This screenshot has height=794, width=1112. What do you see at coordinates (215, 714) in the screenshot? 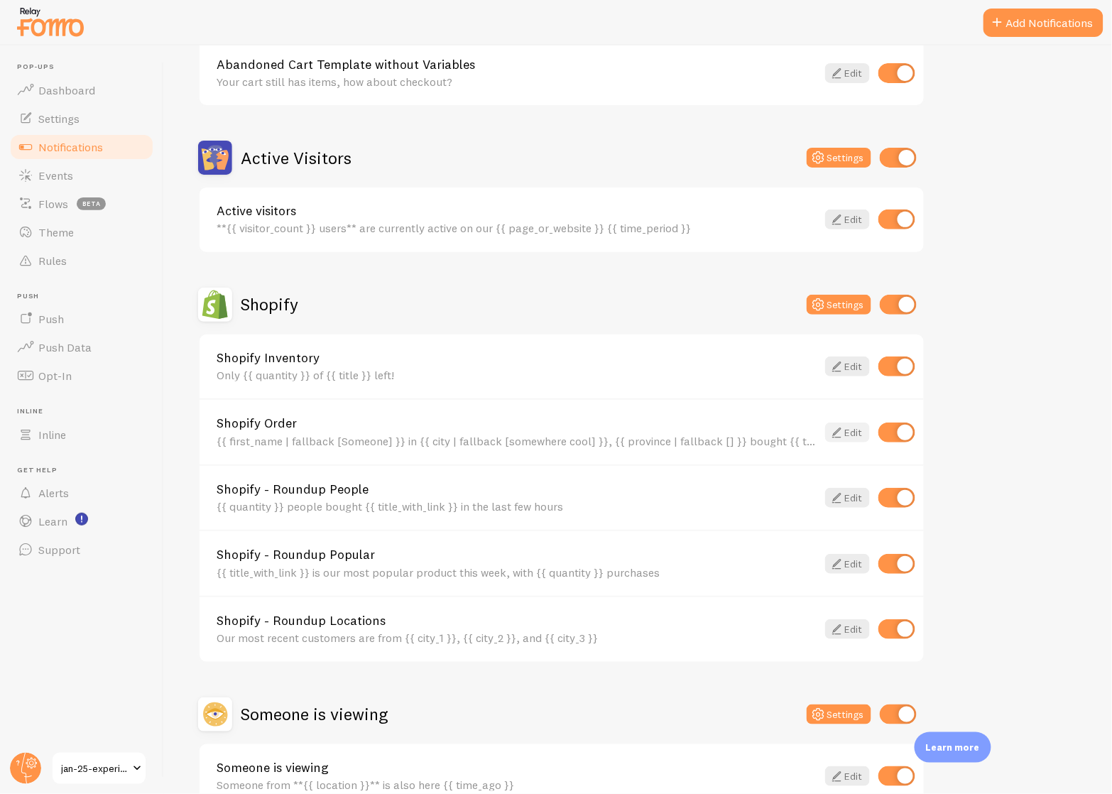
I see `img: Someone is viewing` at bounding box center [215, 714].